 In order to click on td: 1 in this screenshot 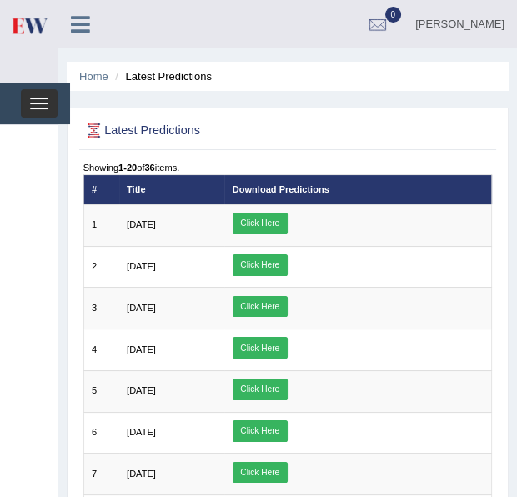, I will do `click(101, 225)`.